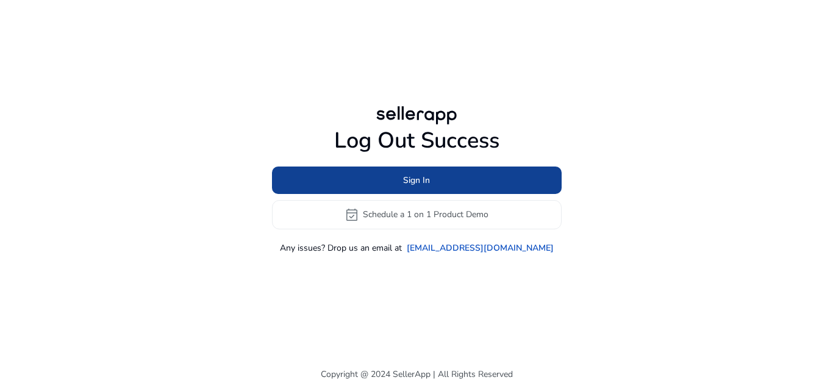 The image size is (833, 391). What do you see at coordinates (417, 180) in the screenshot?
I see `button: Sign In` at bounding box center [417, 180].